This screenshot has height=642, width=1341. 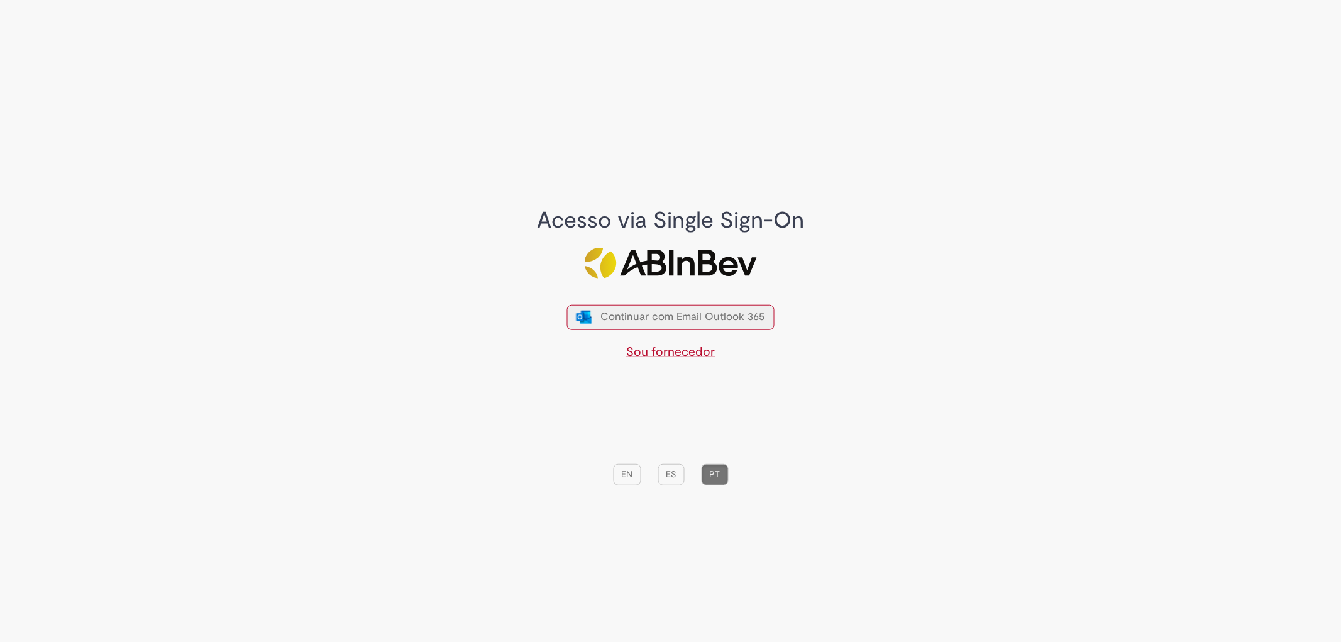 I want to click on span: Continuar com Email Outlook 365, so click(x=682, y=317).